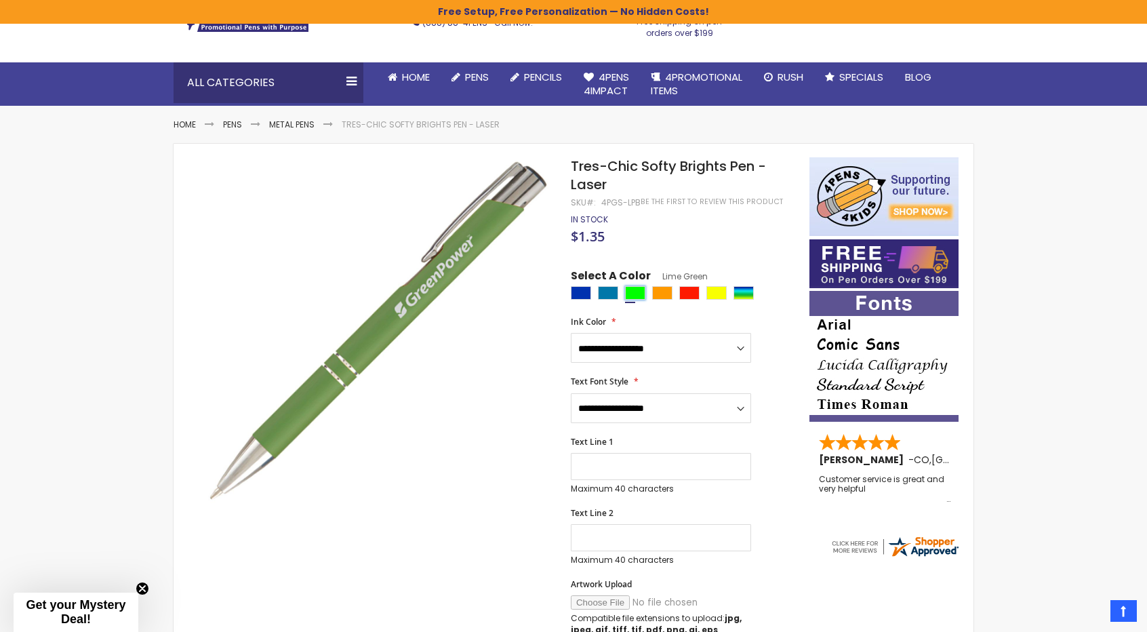 The width and height of the screenshot is (1147, 632). I want to click on span: Text Line 2, so click(592, 512).